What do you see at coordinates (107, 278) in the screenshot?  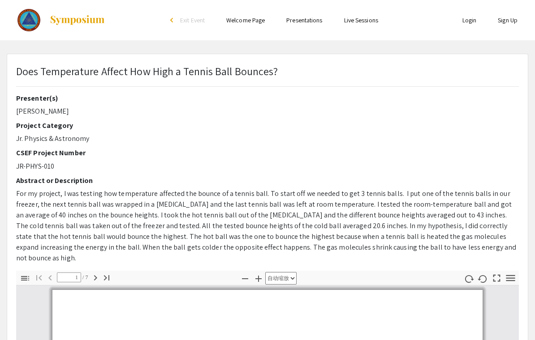 I see `button: 转到最后一页` at bounding box center [107, 278].